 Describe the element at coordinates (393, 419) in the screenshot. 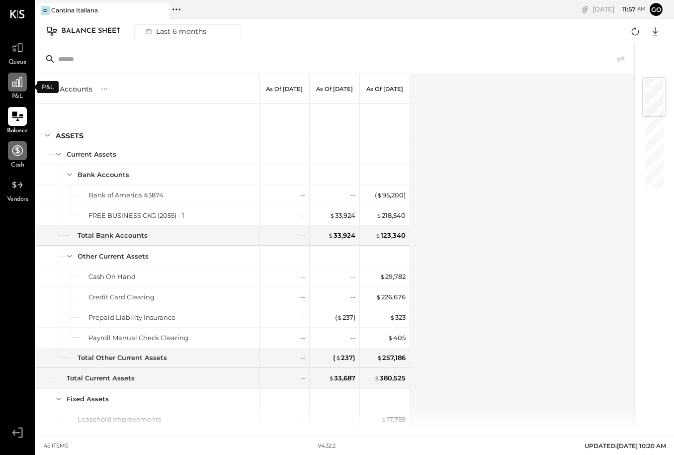

I see `div: 17,759` at that location.